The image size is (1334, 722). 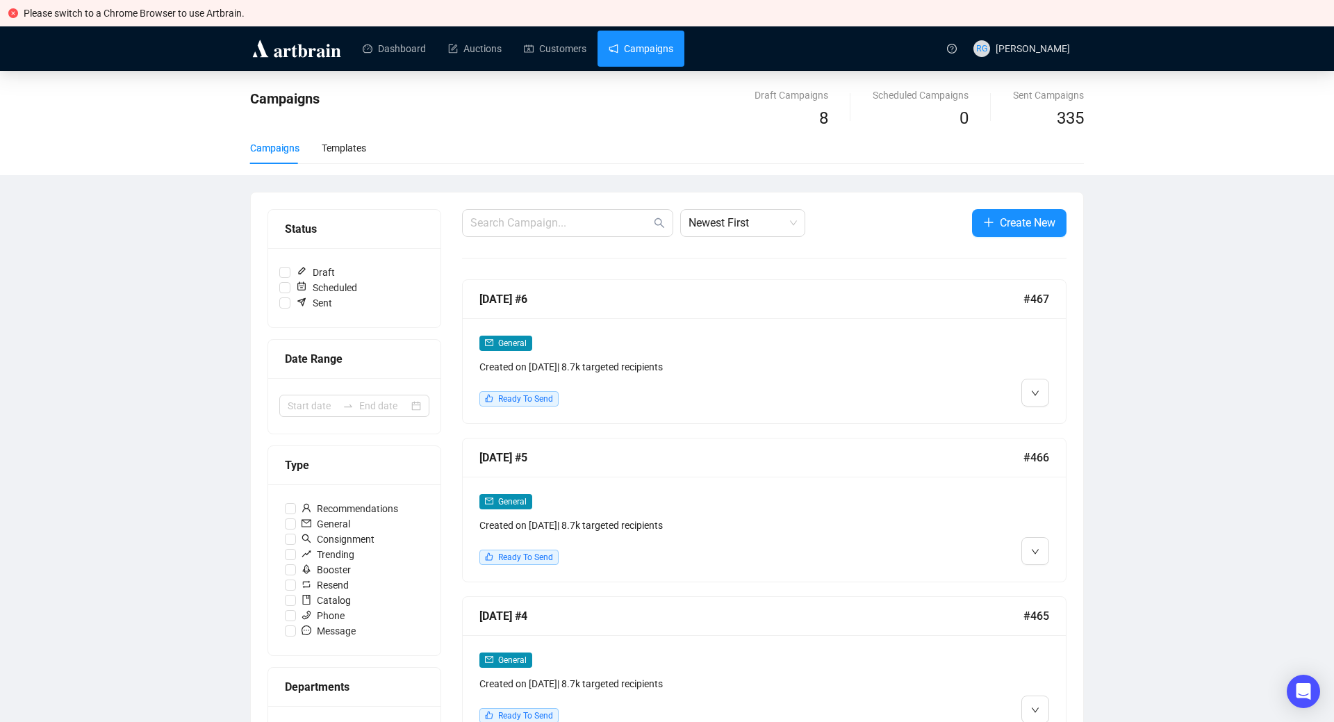 What do you see at coordinates (297, 49) in the screenshot?
I see `img: logo` at bounding box center [297, 49].